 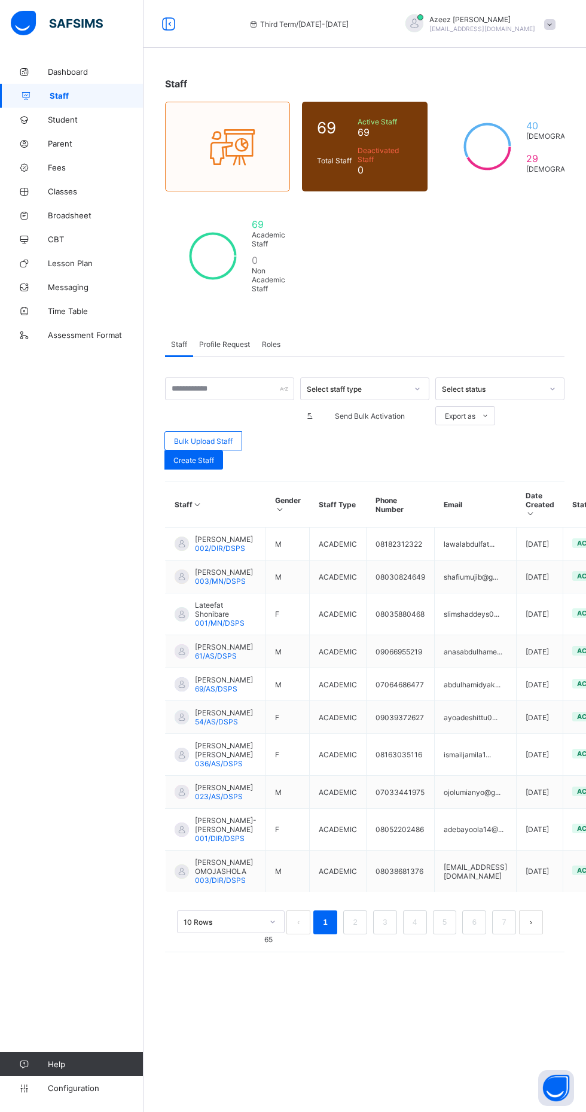 What do you see at coordinates (445, 923) in the screenshot?
I see `a: 5` at bounding box center [445, 923].